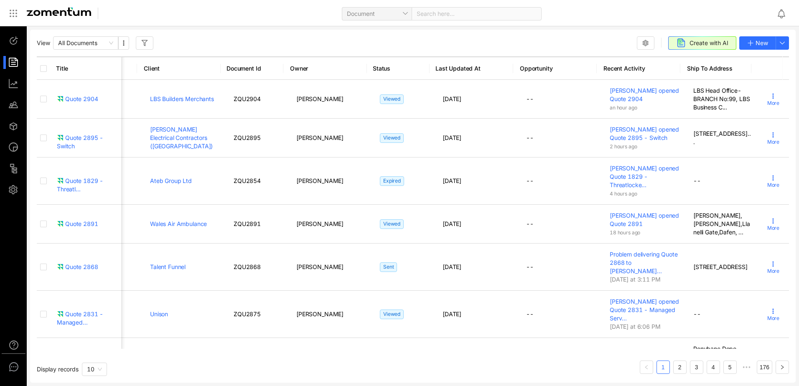  I want to click on a: Ateb Group Ltd, so click(171, 181).